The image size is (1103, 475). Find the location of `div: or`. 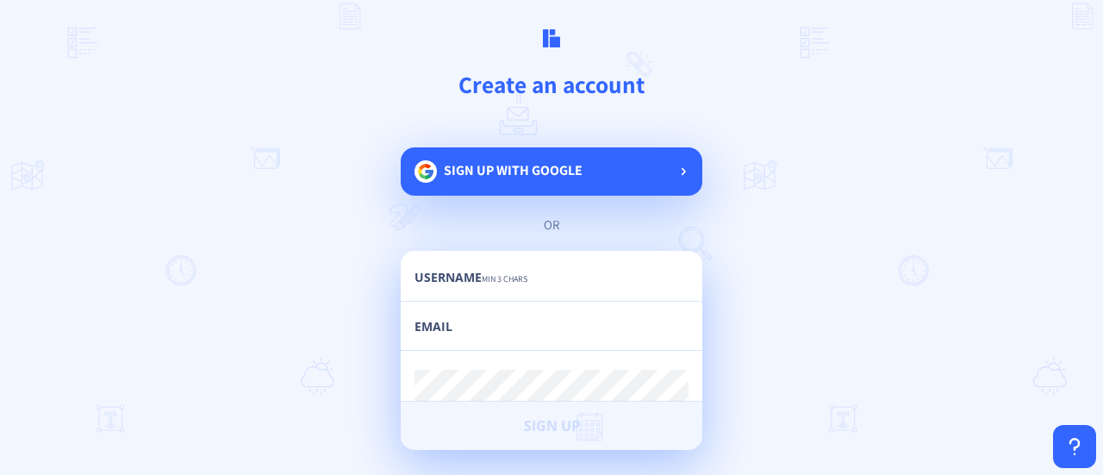

div: or is located at coordinates (552, 225).